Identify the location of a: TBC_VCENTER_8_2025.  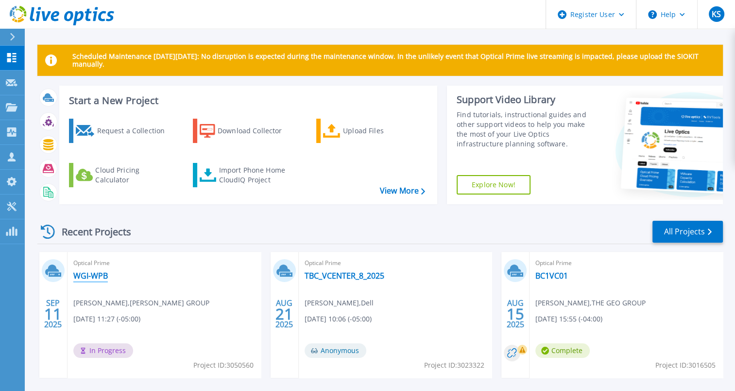
(344, 275).